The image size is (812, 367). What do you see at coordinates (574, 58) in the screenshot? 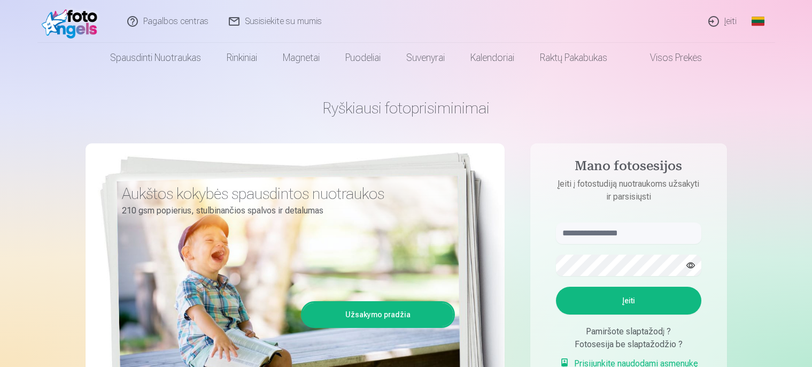
I see `a: Raktų pakabukas` at bounding box center [574, 58].